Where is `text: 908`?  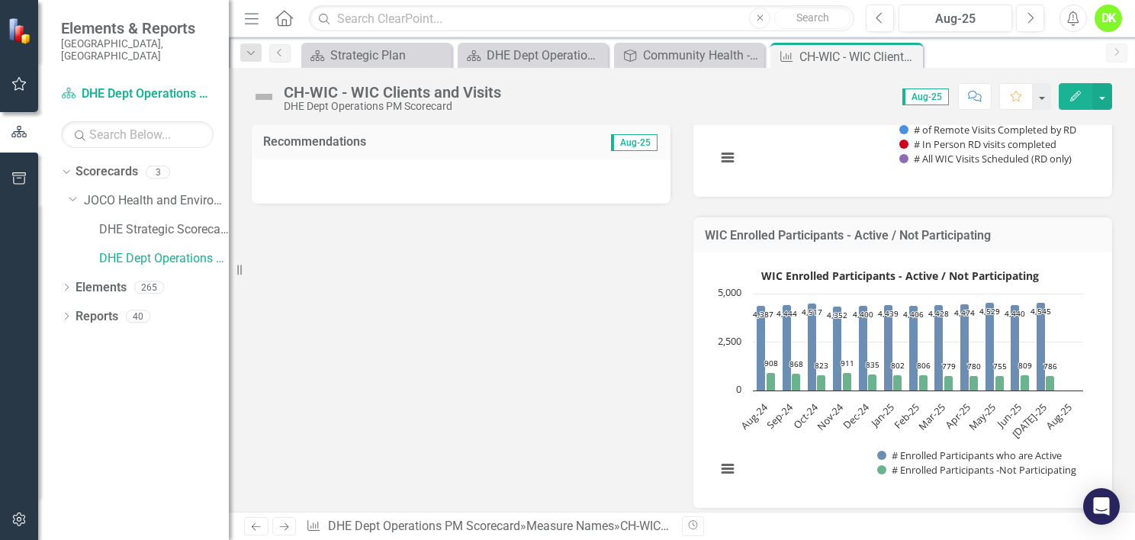
text: 908 is located at coordinates (771, 363).